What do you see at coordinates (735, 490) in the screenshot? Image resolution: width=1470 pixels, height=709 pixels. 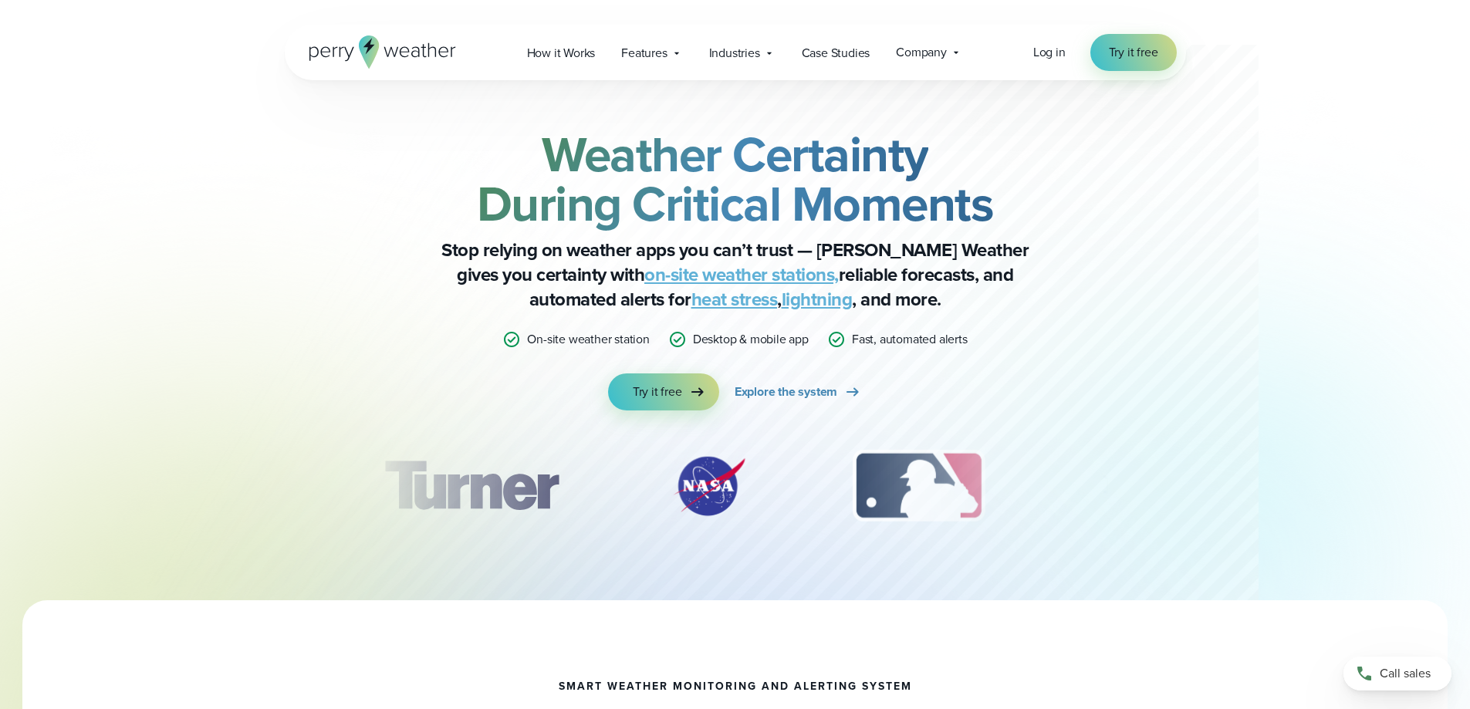 I see `div: slideshow` at bounding box center [735, 490].